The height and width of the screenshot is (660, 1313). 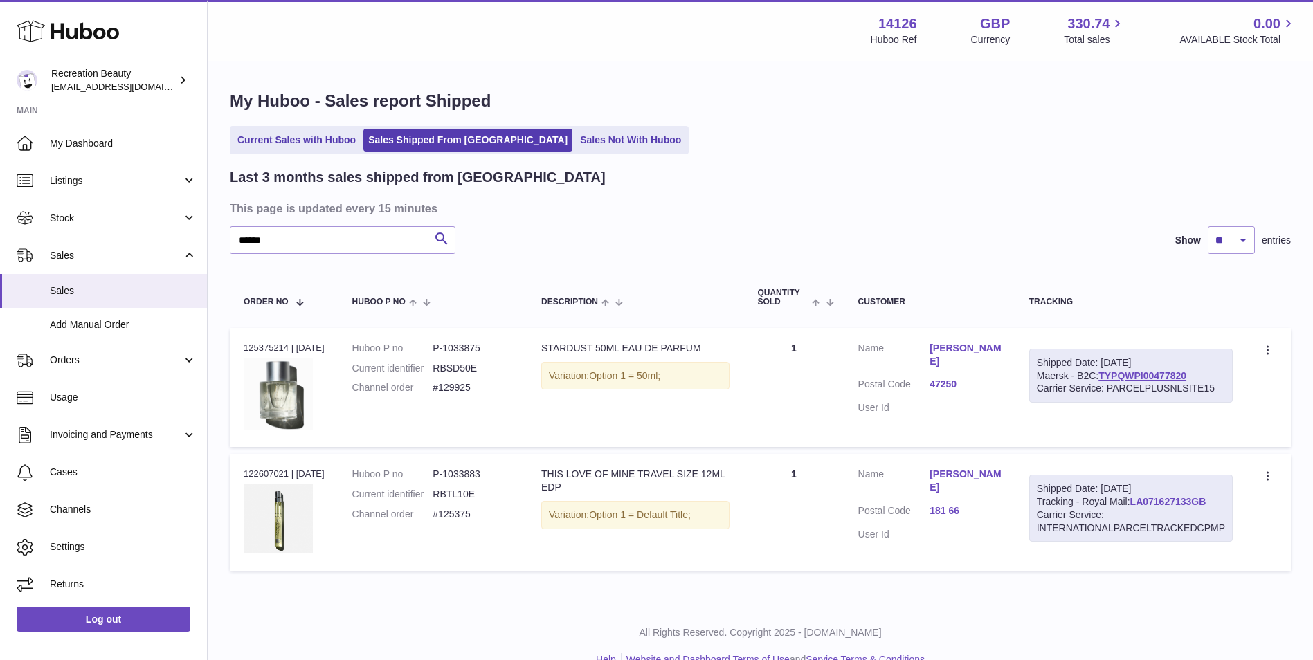 I want to click on a: 0.00 AVAILABLE Stock Total, so click(x=1238, y=30).